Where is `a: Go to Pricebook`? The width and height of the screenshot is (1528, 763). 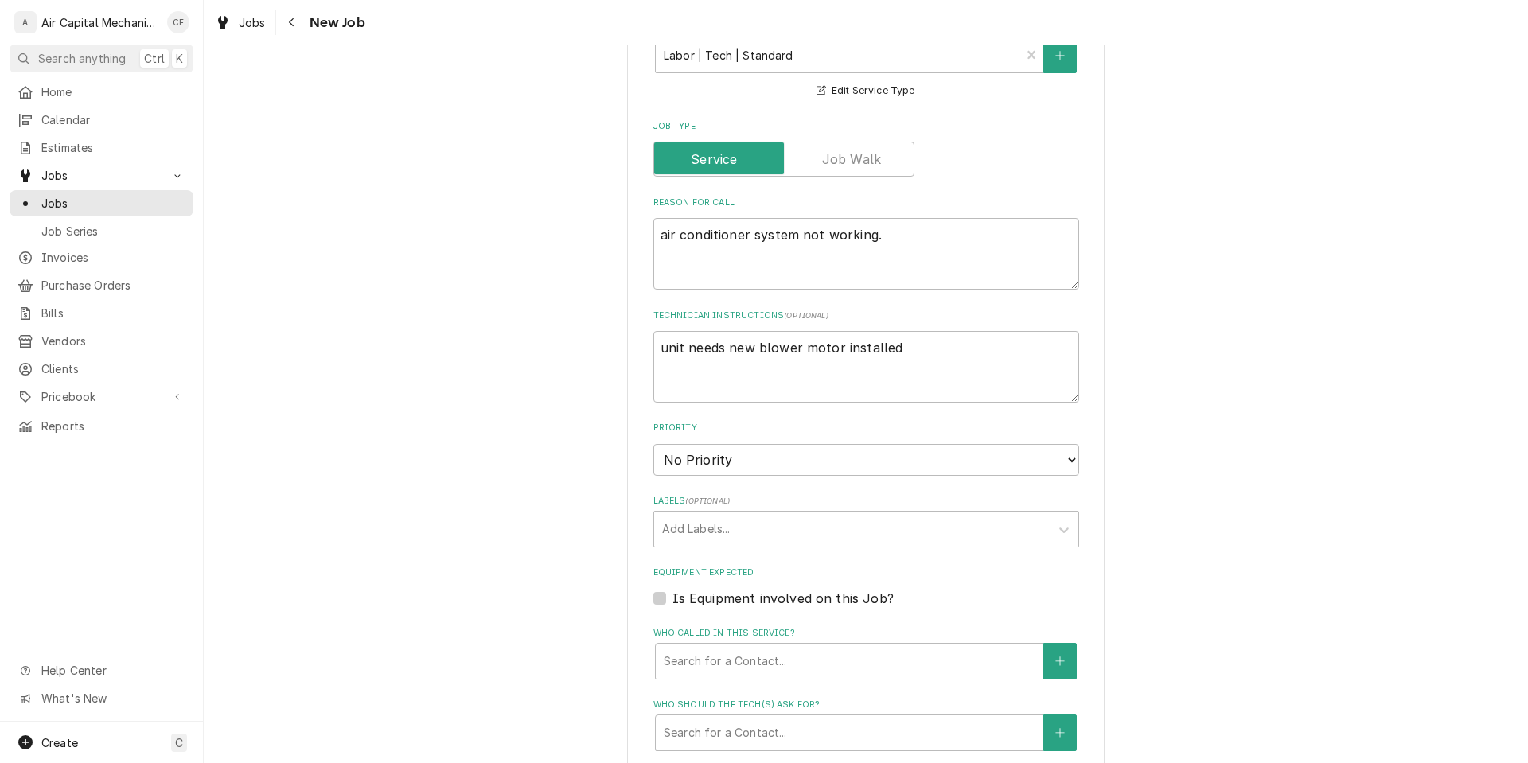 a: Go to Pricebook is located at coordinates (101, 396).